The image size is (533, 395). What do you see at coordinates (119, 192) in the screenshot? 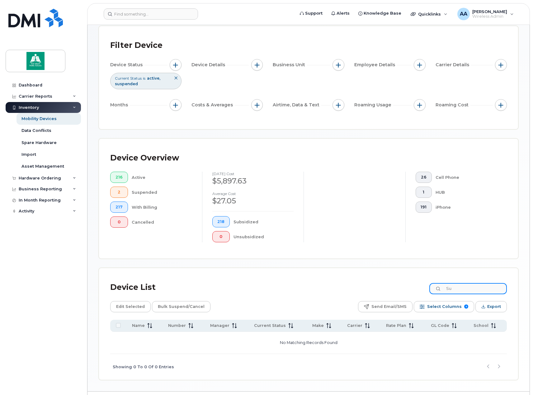
I see `button: 2` at bounding box center [119, 192].